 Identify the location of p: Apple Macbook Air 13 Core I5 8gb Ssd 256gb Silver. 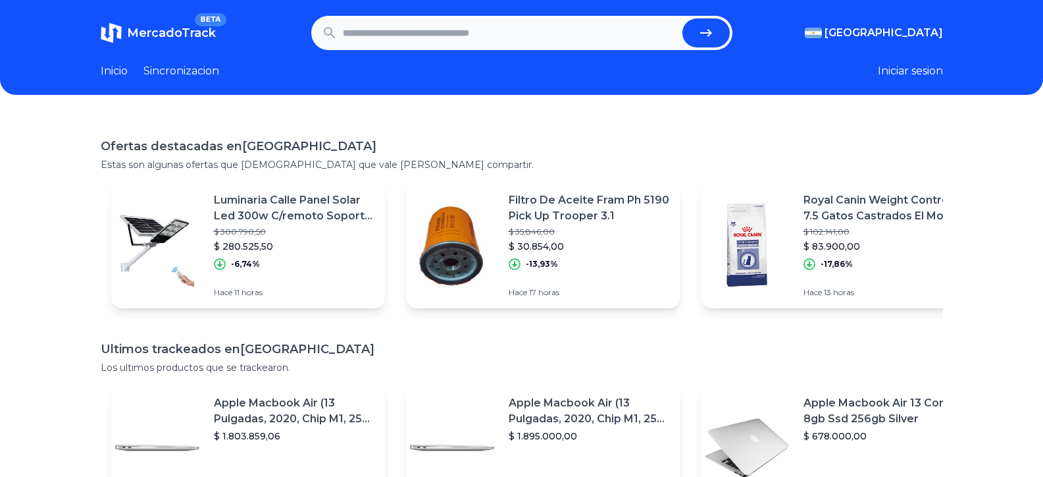
(884, 411).